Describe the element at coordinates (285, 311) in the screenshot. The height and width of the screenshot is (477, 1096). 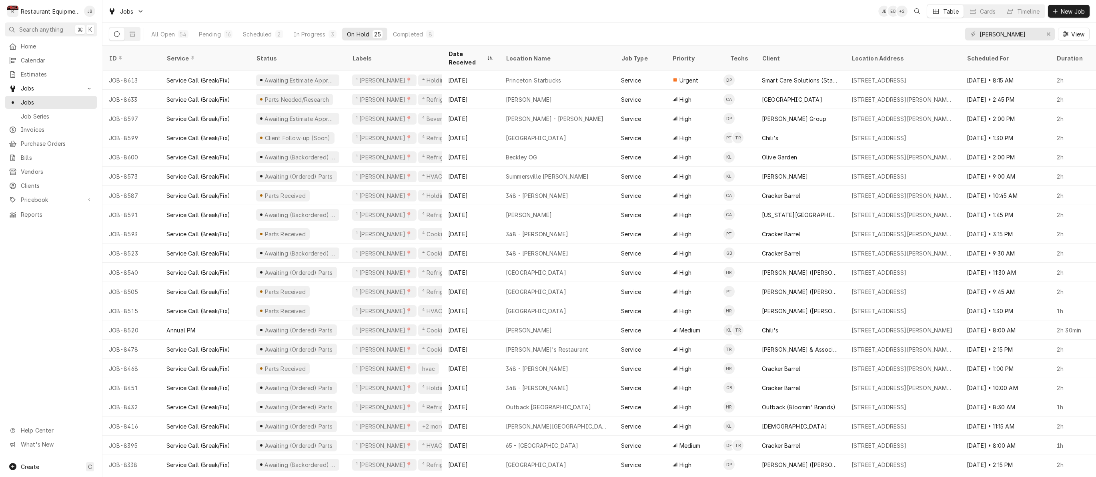
I see `div: Parts Received` at that location.